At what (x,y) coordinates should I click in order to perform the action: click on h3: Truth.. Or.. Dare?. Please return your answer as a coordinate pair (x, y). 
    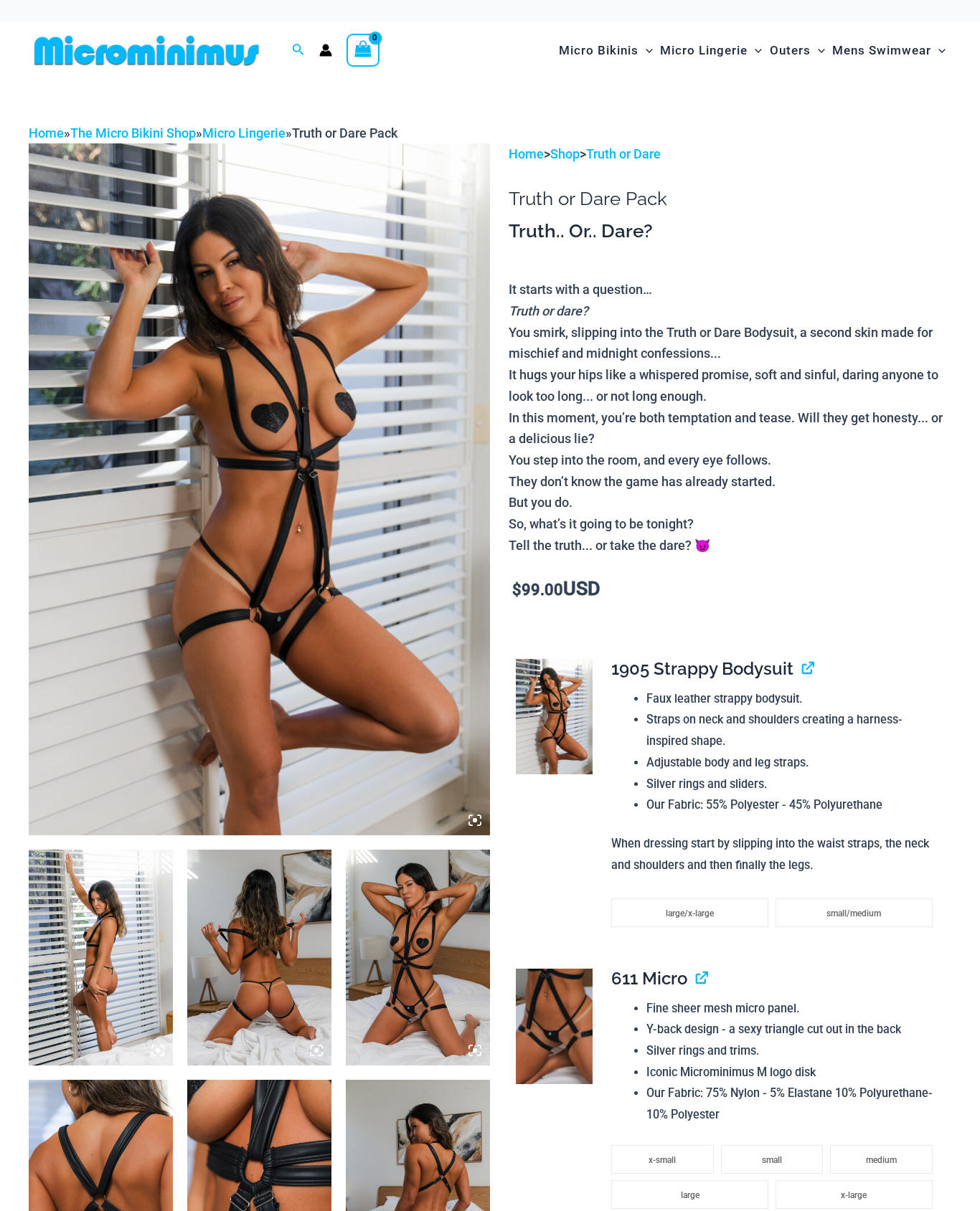
    Looking at the image, I should click on (729, 232).